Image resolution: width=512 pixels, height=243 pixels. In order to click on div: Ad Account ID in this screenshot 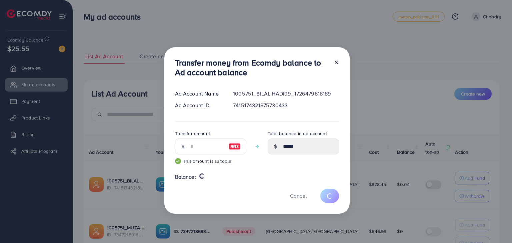, I will do `click(199, 105)`.